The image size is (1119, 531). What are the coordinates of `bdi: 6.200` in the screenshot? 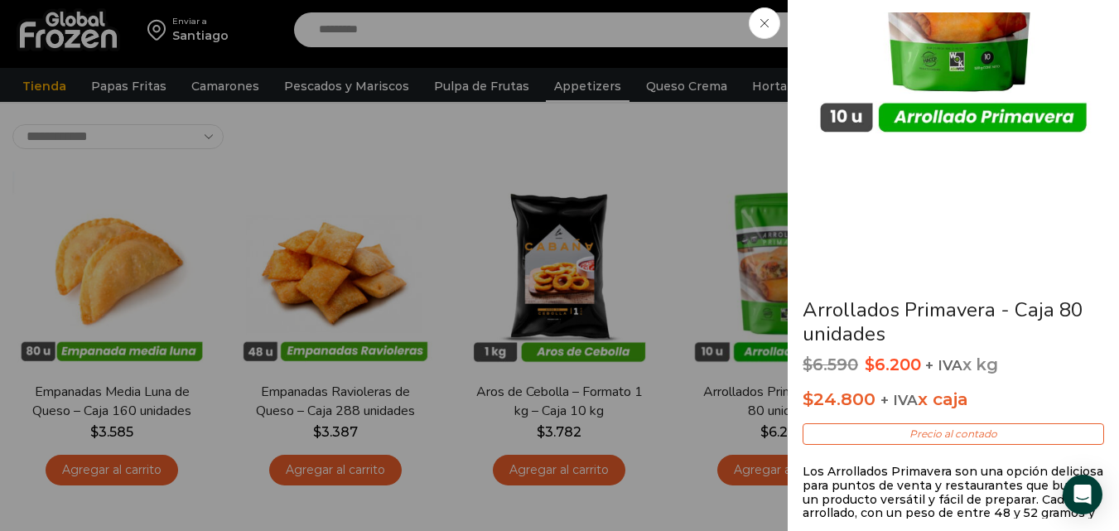 It's located at (893, 365).